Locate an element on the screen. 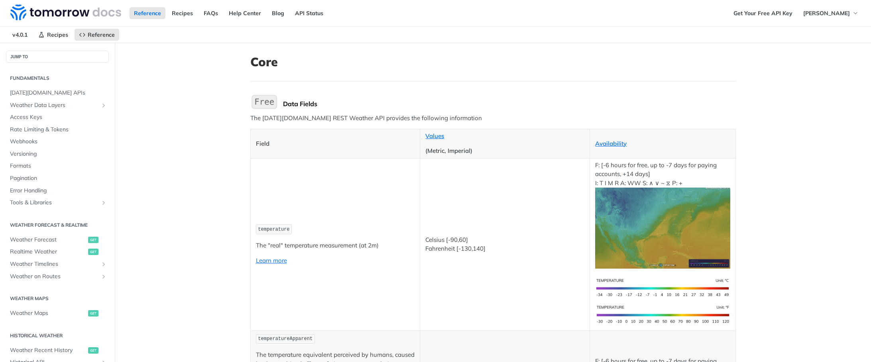 The width and height of the screenshot is (871, 362). p: (Metric, Imperial) is located at coordinates (505, 151).